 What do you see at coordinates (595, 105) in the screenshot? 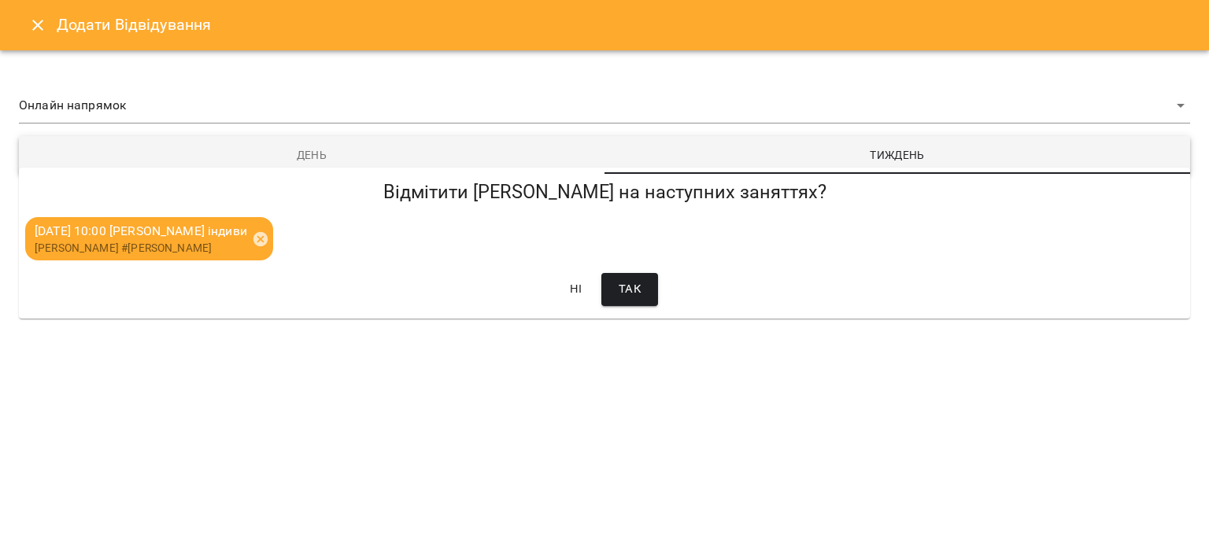
I see `span: Онлайн напрямок` at bounding box center [595, 105].